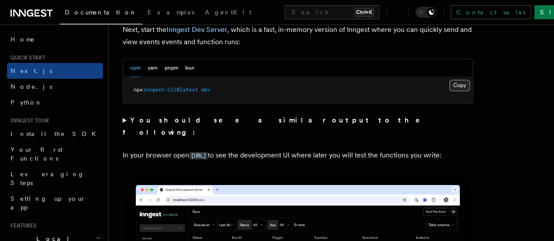 The image size is (554, 241). I want to click on summary: You should see a similar output to the following:, so click(298, 127).